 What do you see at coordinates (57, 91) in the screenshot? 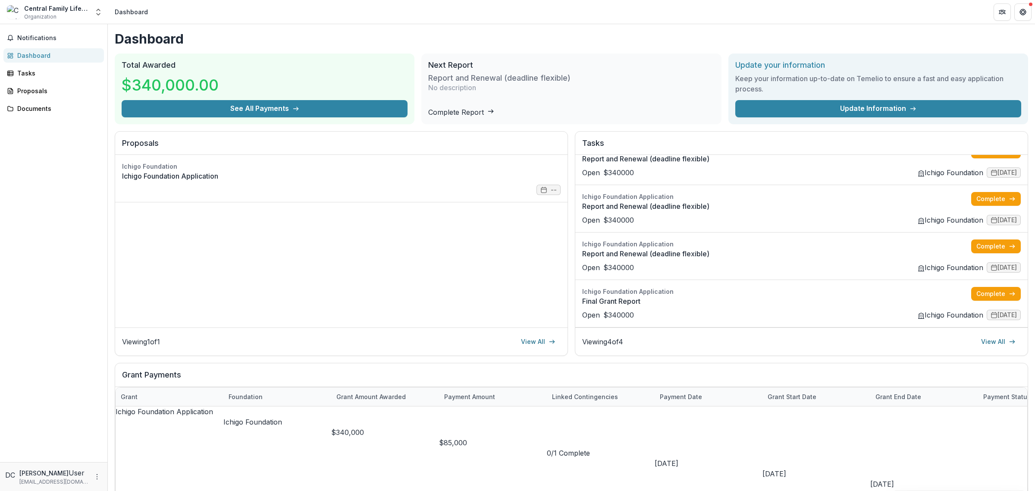
I see `div: Proposals` at bounding box center [57, 91].